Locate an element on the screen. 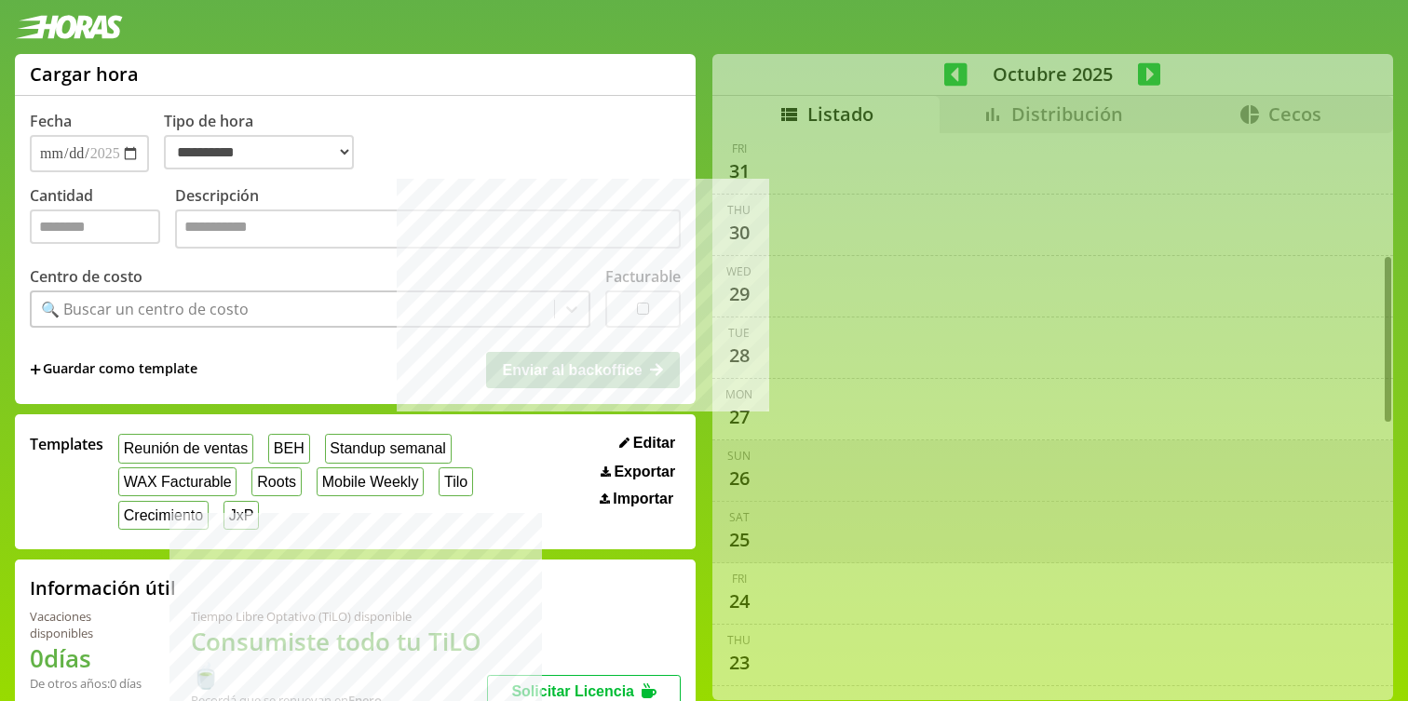  label: Facturable is located at coordinates (643, 277).